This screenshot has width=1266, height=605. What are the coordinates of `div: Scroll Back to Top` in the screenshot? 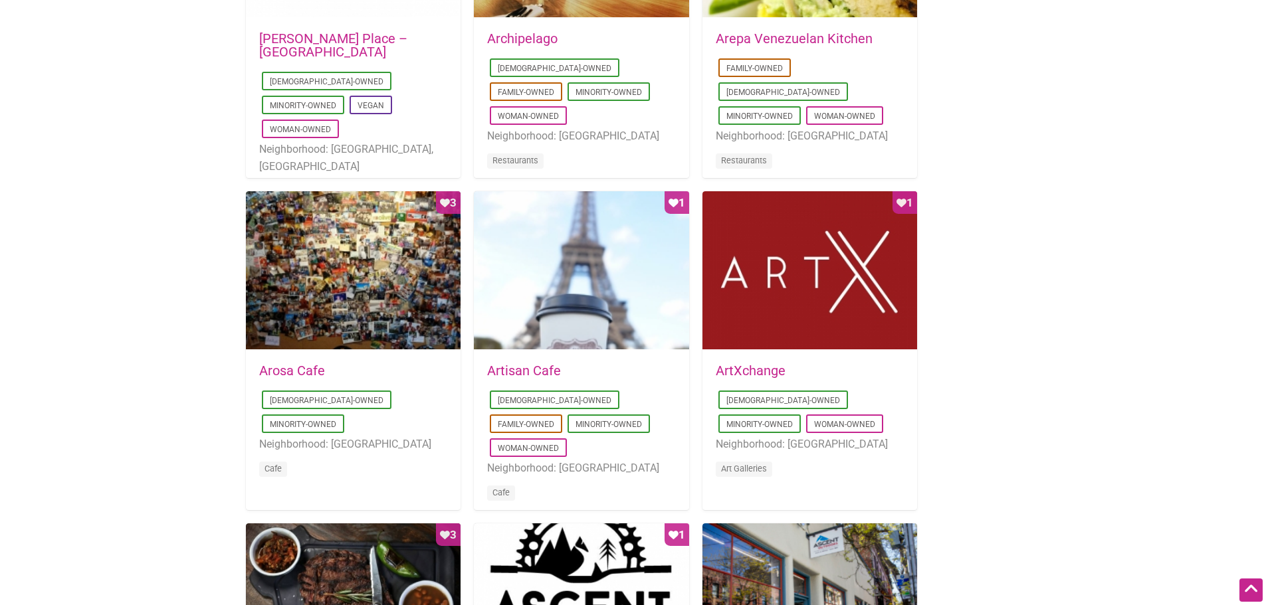 It's located at (1250, 590).